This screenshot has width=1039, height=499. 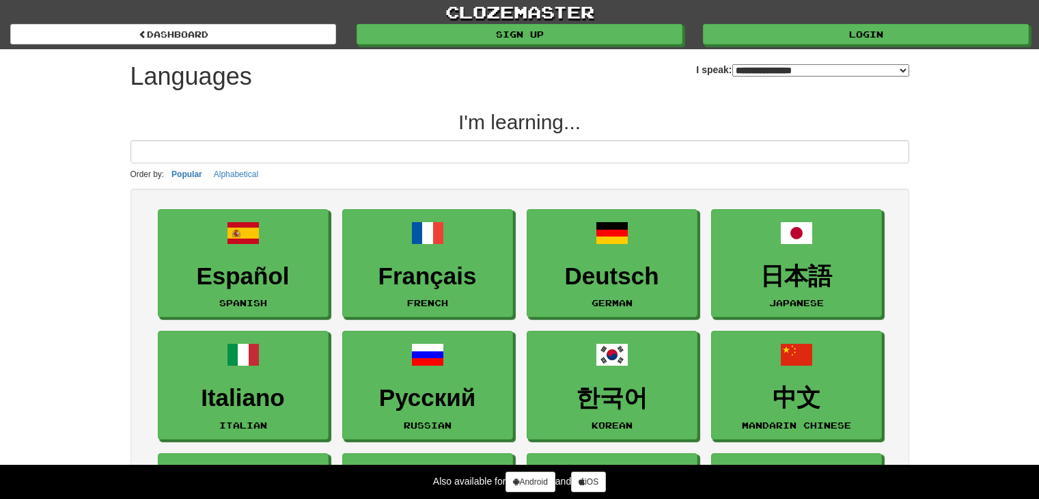 I want to click on h3: 한국어, so click(x=612, y=398).